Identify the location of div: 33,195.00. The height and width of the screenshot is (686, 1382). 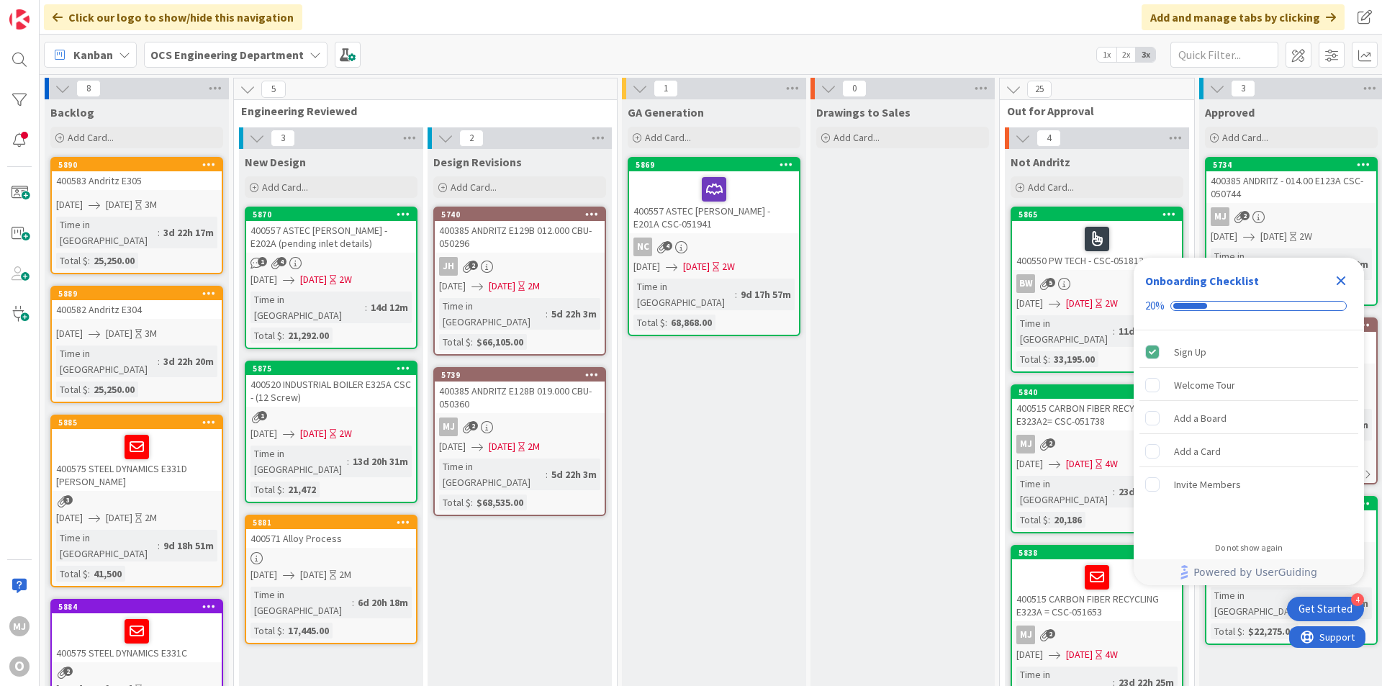
(1074, 359).